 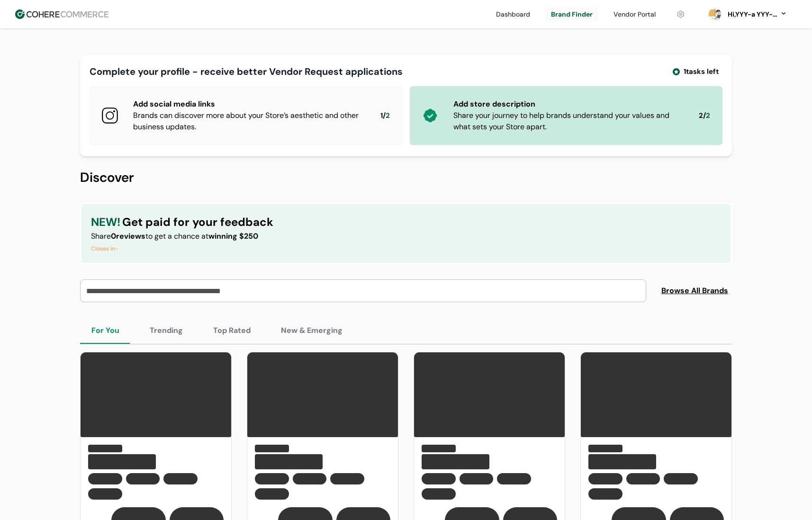 I want to click on span: Discover, so click(x=107, y=177).